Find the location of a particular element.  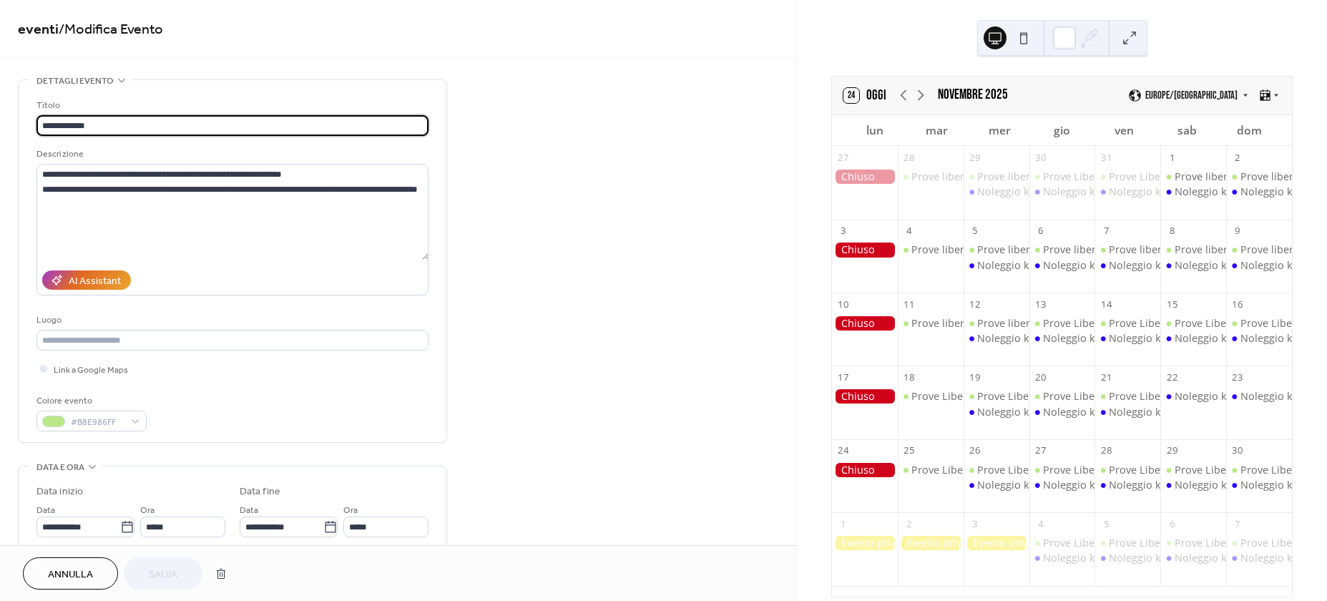

div: 7 is located at coordinates (1107, 231).